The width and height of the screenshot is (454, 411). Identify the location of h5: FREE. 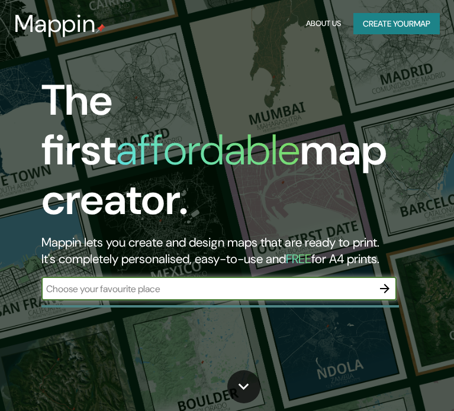
(298, 259).